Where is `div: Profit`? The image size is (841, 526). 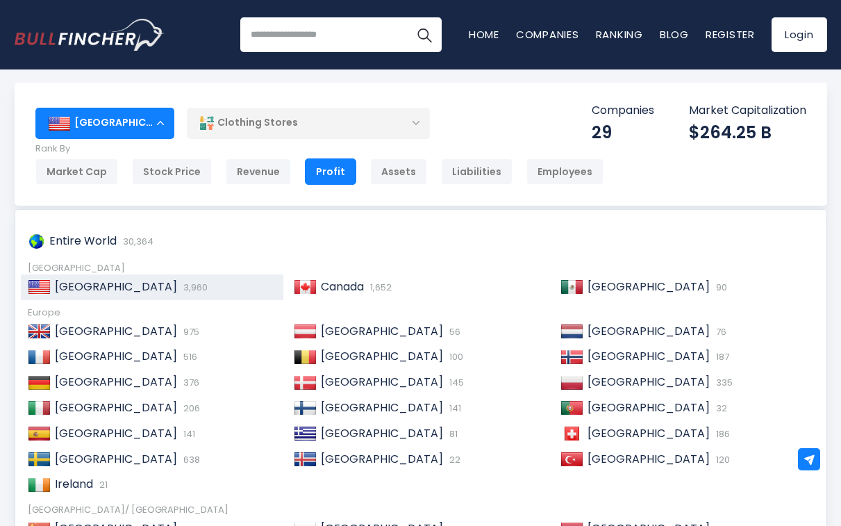 div: Profit is located at coordinates (331, 172).